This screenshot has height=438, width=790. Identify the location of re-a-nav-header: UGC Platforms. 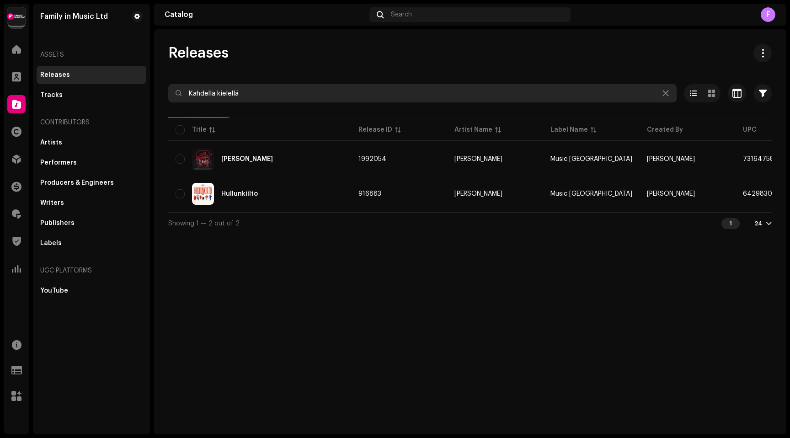
(91, 271).